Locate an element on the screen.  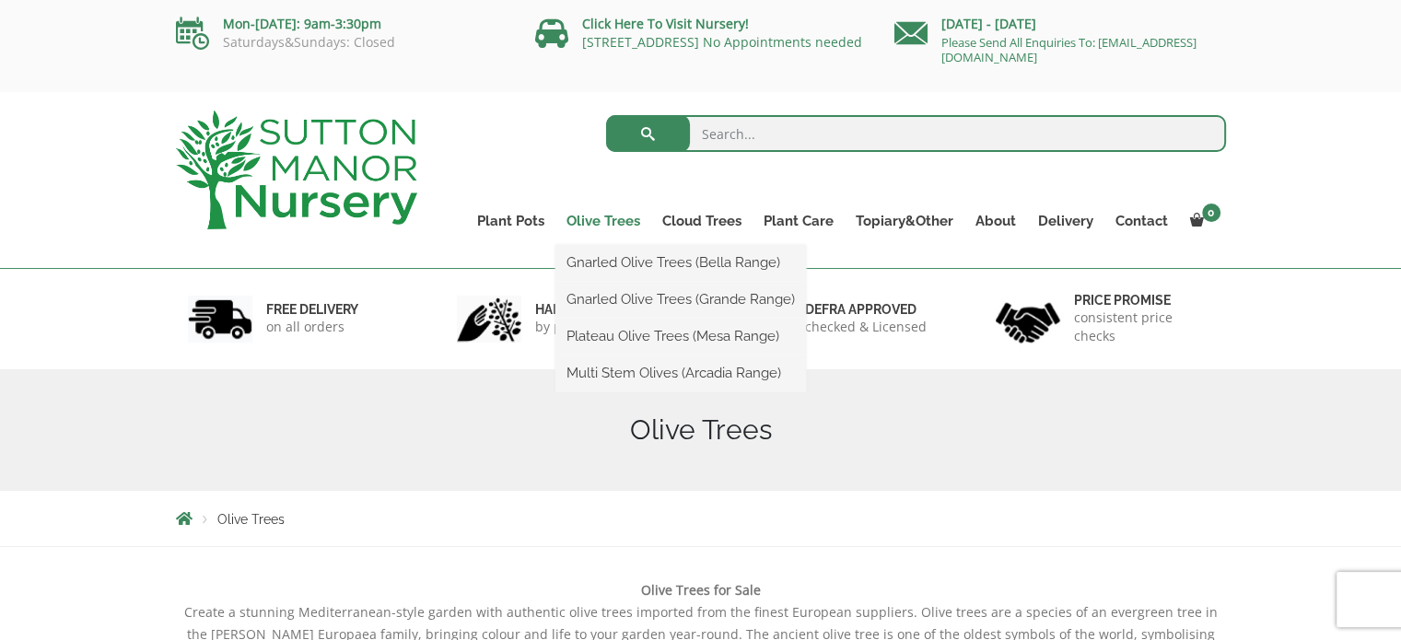
a: Plant Care is located at coordinates (799, 221).